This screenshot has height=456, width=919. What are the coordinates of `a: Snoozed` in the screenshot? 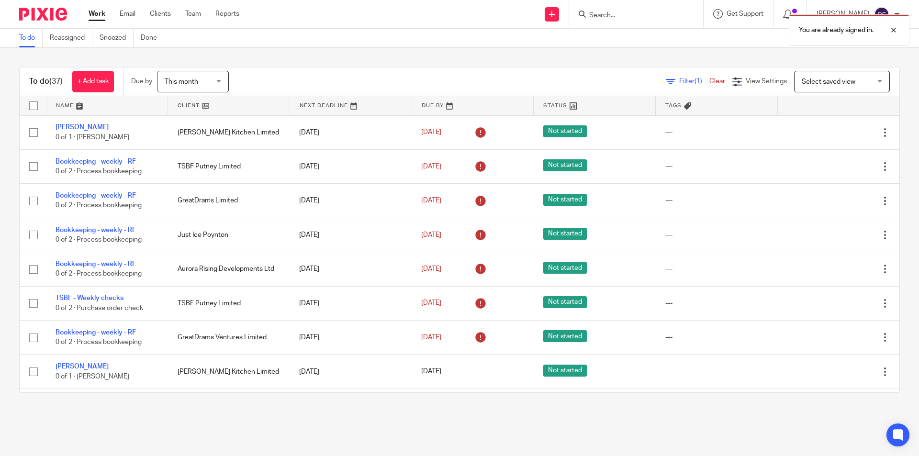 It's located at (116, 38).